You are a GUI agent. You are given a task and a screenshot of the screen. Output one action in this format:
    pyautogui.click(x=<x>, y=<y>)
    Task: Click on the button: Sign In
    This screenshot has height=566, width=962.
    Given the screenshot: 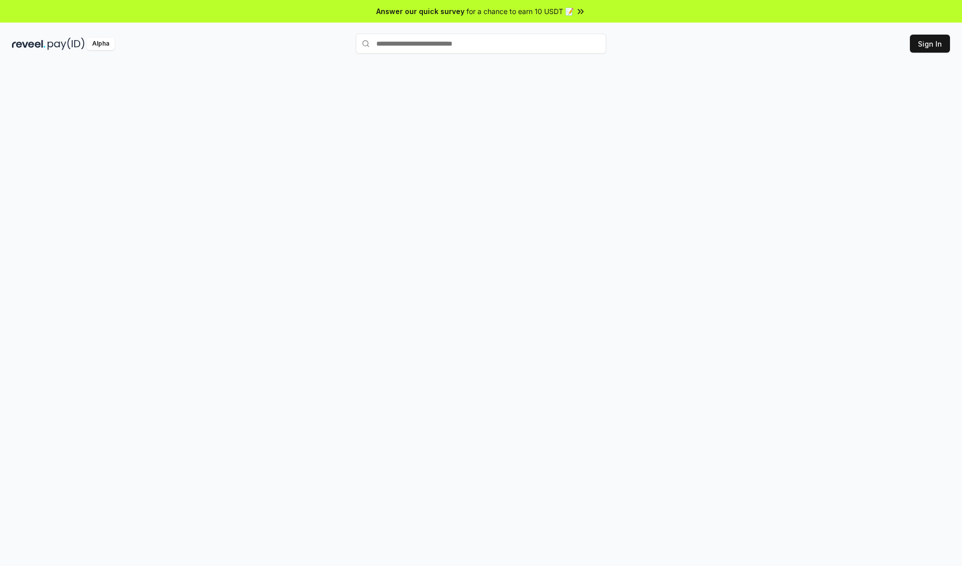 What is the action you would take?
    pyautogui.click(x=930, y=44)
    